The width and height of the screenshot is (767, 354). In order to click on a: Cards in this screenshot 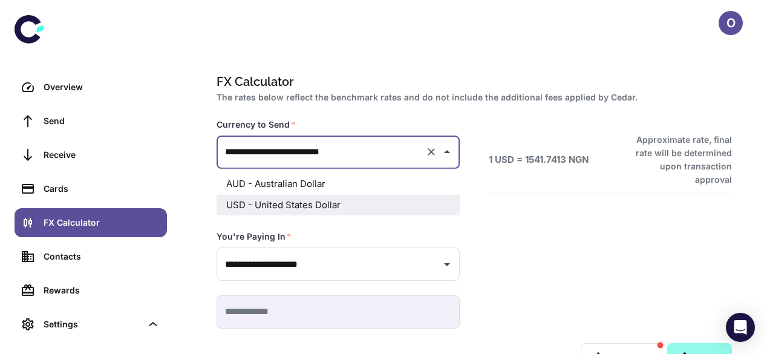, I will do `click(91, 189)`.